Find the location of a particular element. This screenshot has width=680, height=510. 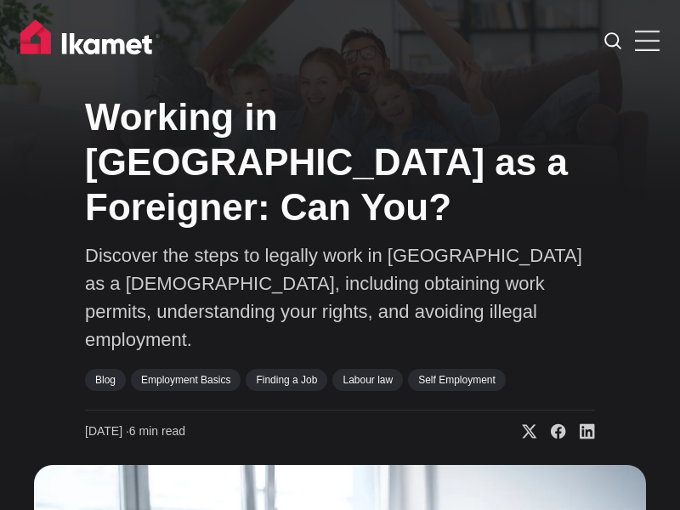

a: Share on Facebook is located at coordinates (551, 432).